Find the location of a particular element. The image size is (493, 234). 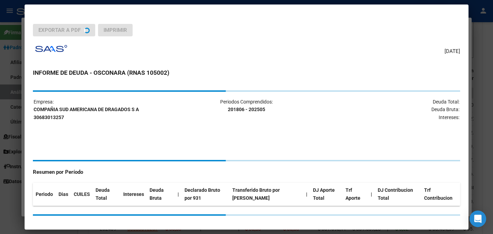

th: DJ Aporte Total is located at coordinates (326, 194).